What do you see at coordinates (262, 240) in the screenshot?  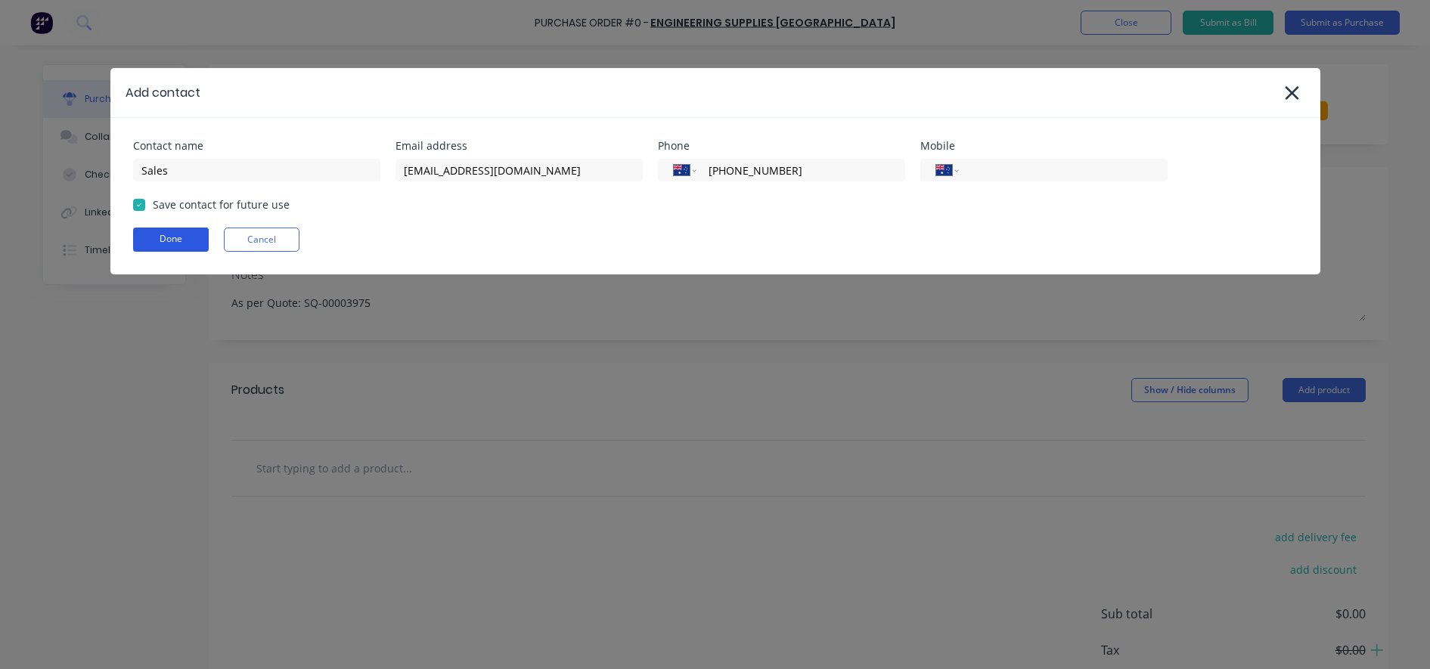 I see `button: Cancel` at bounding box center [262, 240].